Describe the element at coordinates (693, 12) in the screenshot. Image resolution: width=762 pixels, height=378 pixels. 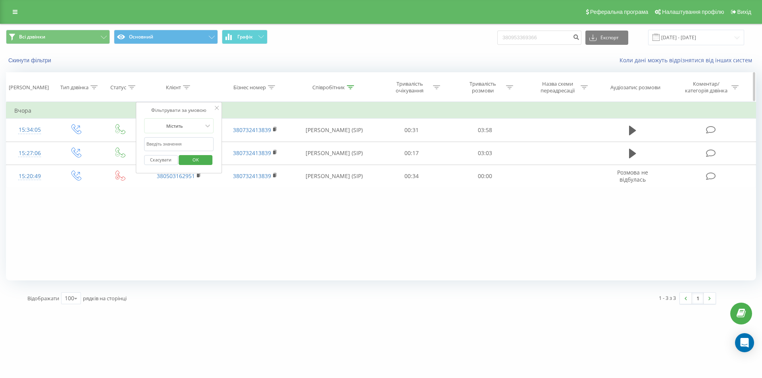
I see `span: Налаштування профілю` at that location.